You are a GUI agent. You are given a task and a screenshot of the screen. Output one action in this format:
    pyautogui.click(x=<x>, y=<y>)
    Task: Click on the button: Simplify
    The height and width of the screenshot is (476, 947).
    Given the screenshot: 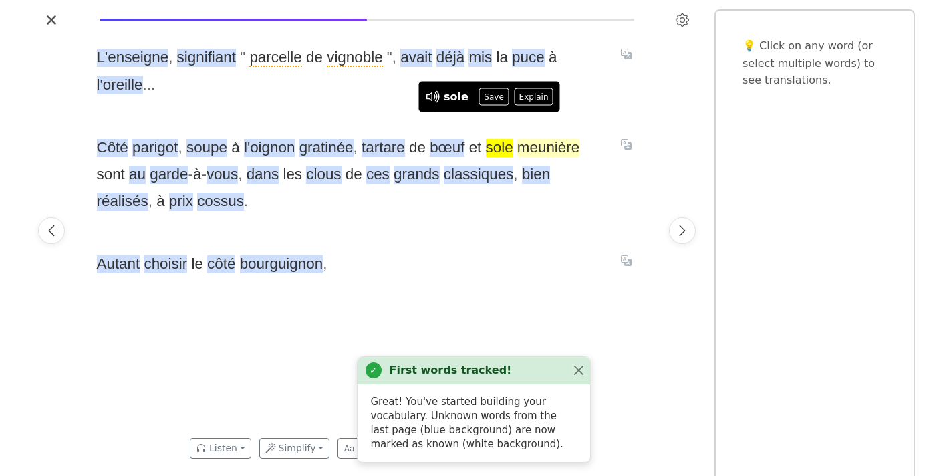 What is the action you would take?
    pyautogui.click(x=295, y=448)
    